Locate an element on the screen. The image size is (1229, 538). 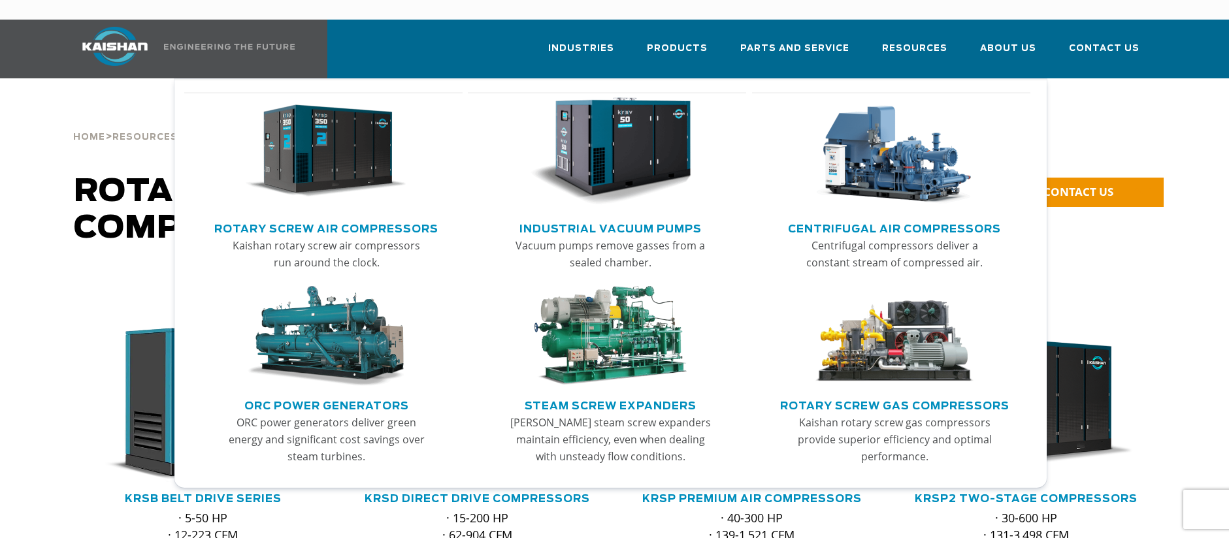
a: KRSP2 Two-Stage Compressors is located at coordinates (1026, 499).